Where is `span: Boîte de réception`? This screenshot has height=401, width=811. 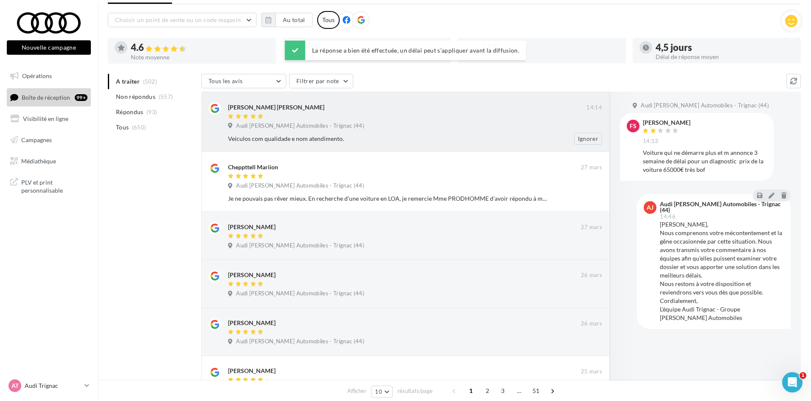 span: Boîte de réception is located at coordinates (46, 97).